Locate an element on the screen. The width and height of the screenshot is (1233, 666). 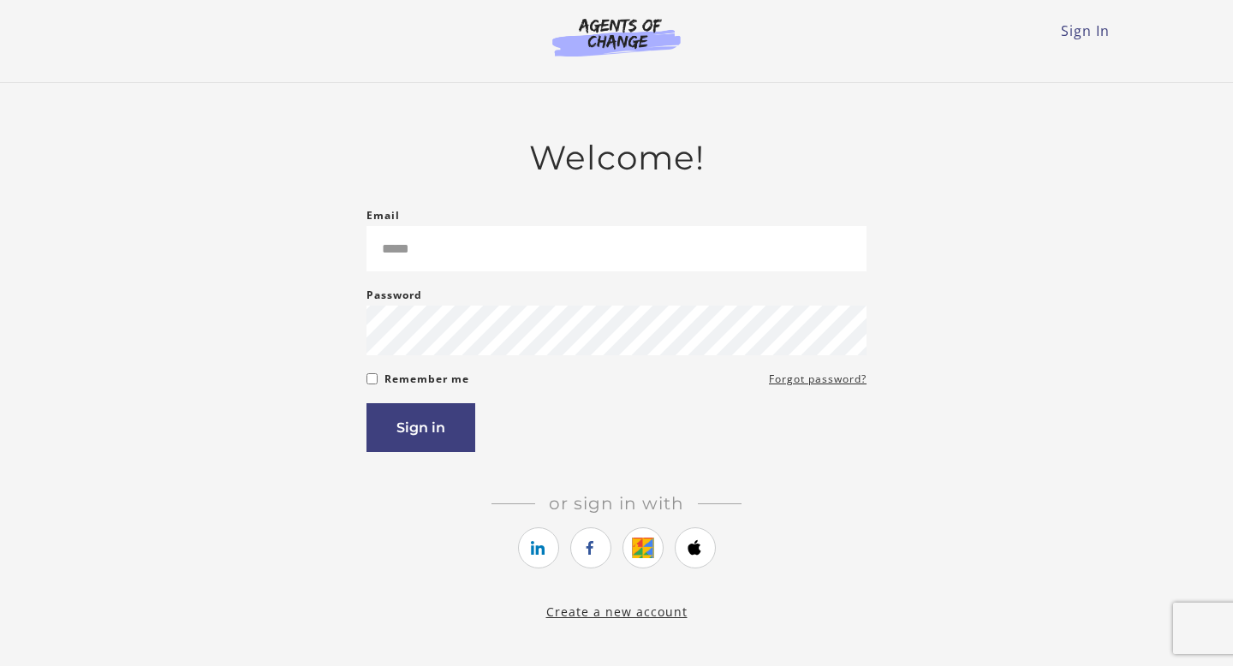
span: Or sign in with is located at coordinates (617, 504).